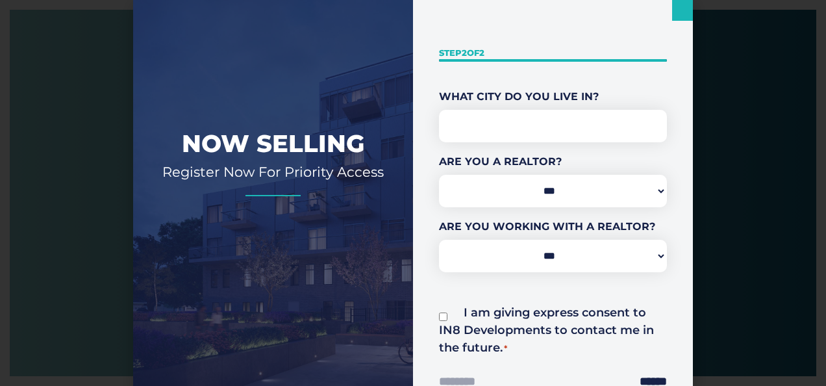 This screenshot has width=826, height=386. What do you see at coordinates (273, 143) in the screenshot?
I see `h2: Now Selling` at bounding box center [273, 143].